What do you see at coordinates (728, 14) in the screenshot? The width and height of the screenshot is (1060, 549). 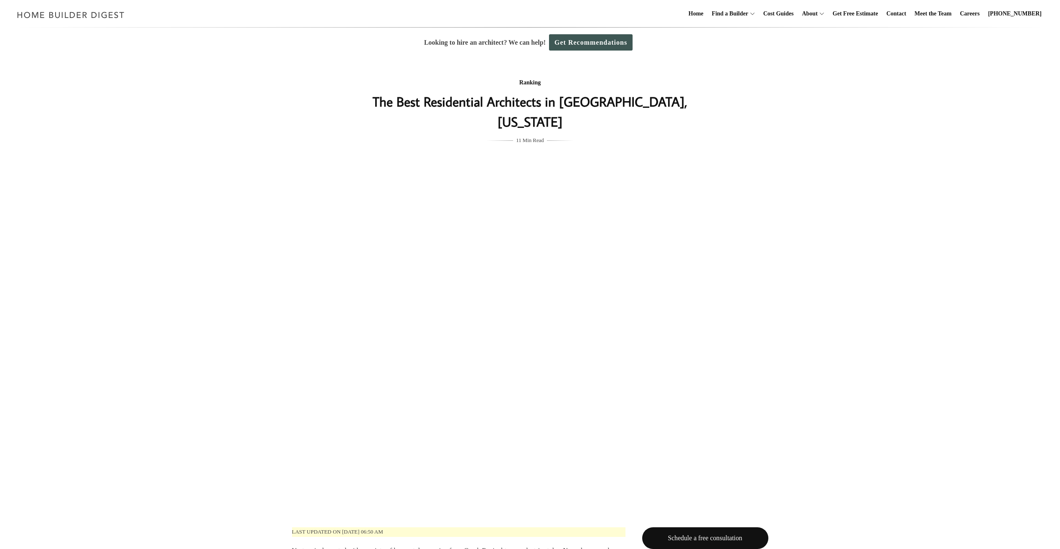 I see `a: Find a Builder` at bounding box center [728, 14].